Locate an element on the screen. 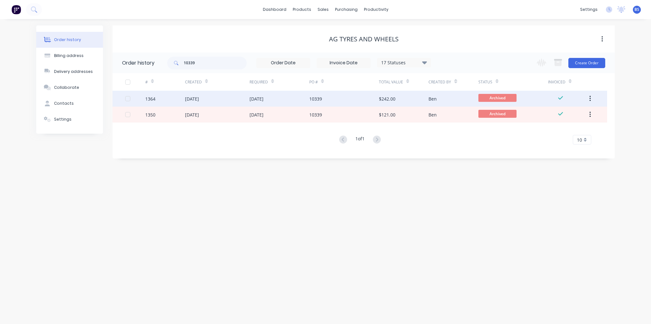  div: products is located at coordinates (302, 10).